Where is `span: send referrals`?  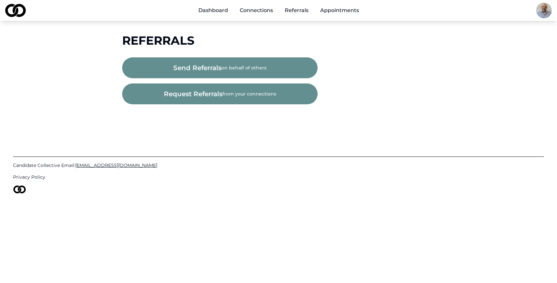
span: send referrals is located at coordinates (197, 68).